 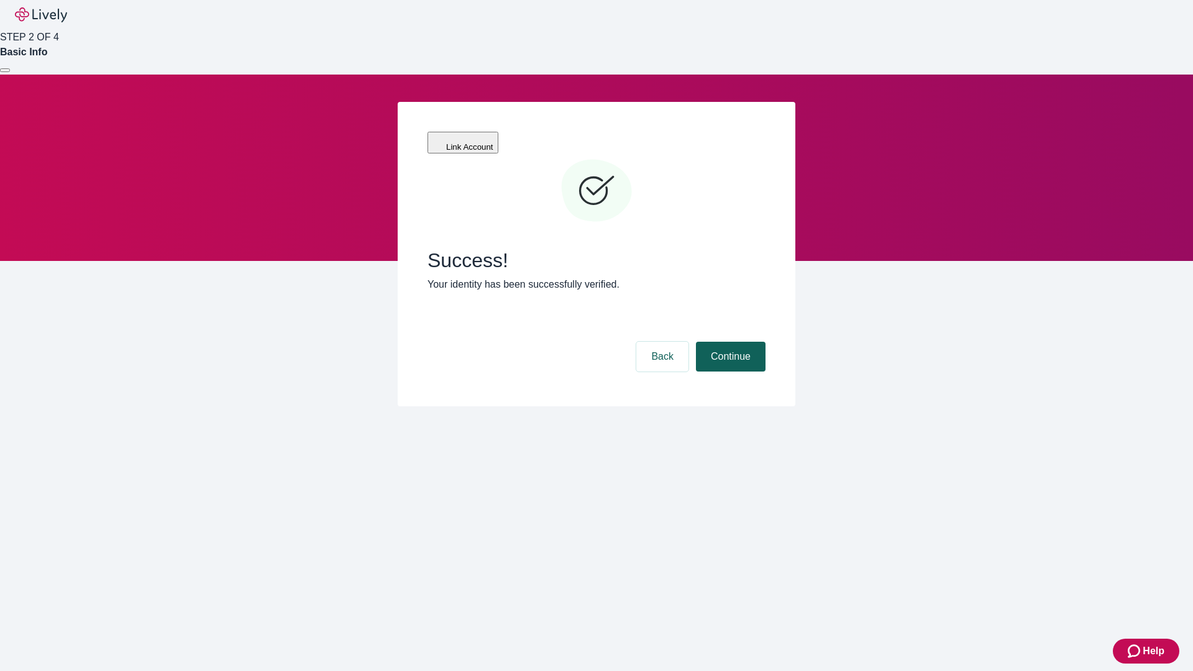 What do you see at coordinates (41, 15) in the screenshot?
I see `img: Lively` at bounding box center [41, 15].